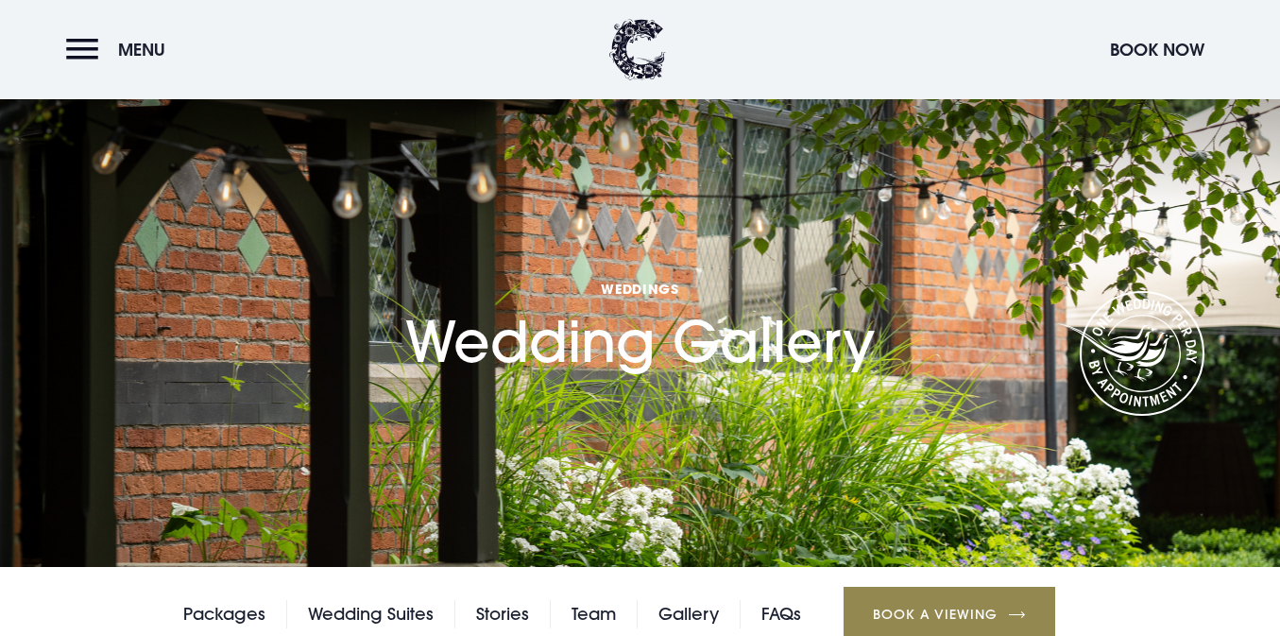  I want to click on a: Gallery, so click(689, 614).